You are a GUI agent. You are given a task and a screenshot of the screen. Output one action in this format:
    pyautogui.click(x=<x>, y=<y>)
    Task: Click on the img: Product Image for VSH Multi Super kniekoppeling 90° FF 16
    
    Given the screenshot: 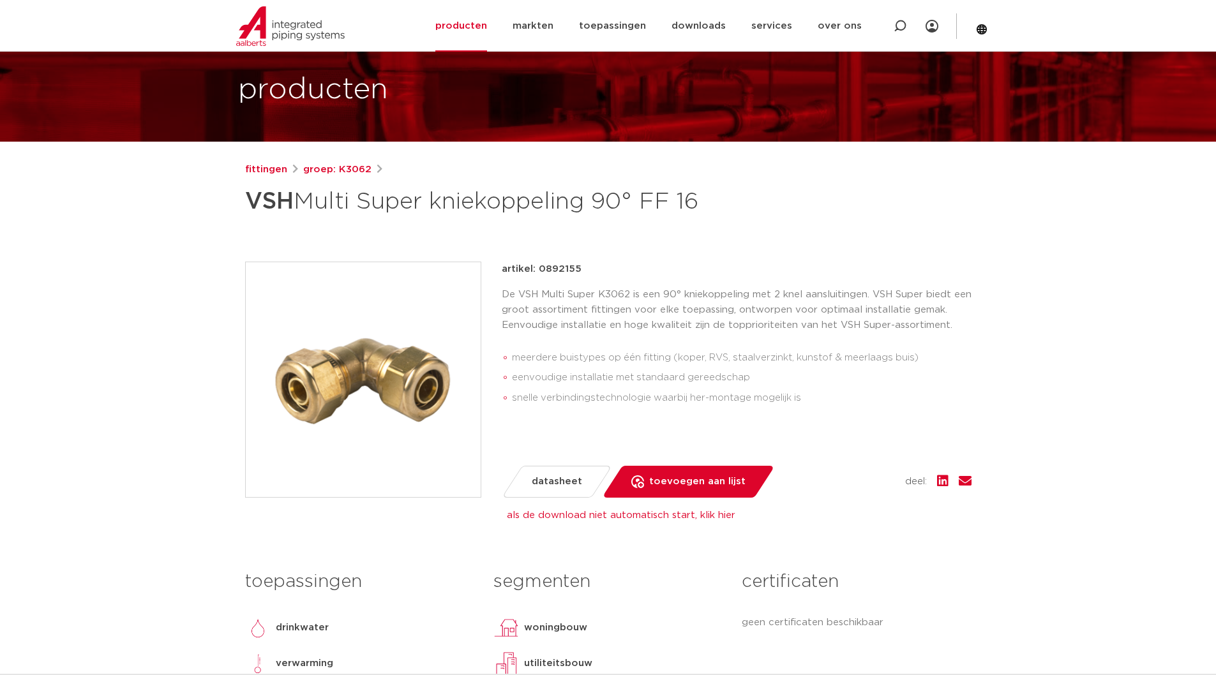 What is the action you would take?
    pyautogui.click(x=363, y=380)
    